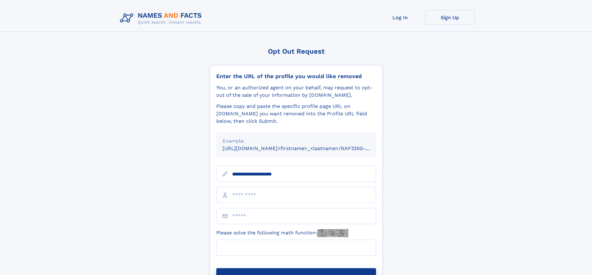 This screenshot has height=275, width=592. What do you see at coordinates (296, 76) in the screenshot?
I see `div: Enter the URL of the profile you would like removed` at bounding box center [296, 76].